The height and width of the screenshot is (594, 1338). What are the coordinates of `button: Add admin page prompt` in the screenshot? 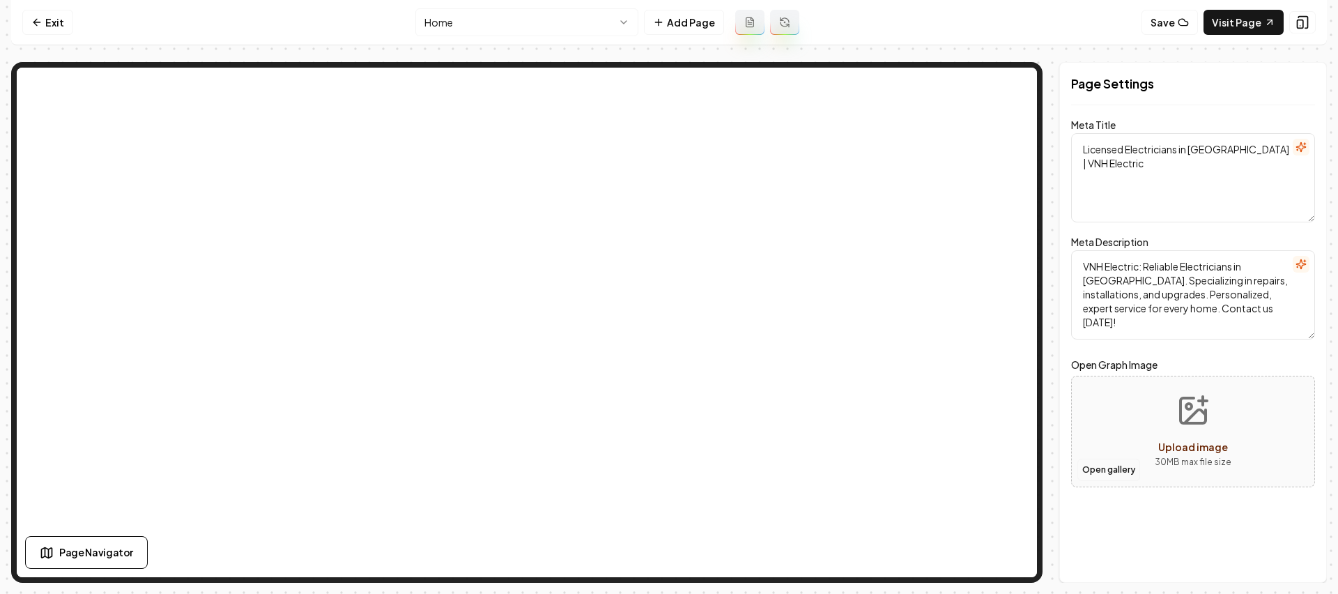 It's located at (750, 22).